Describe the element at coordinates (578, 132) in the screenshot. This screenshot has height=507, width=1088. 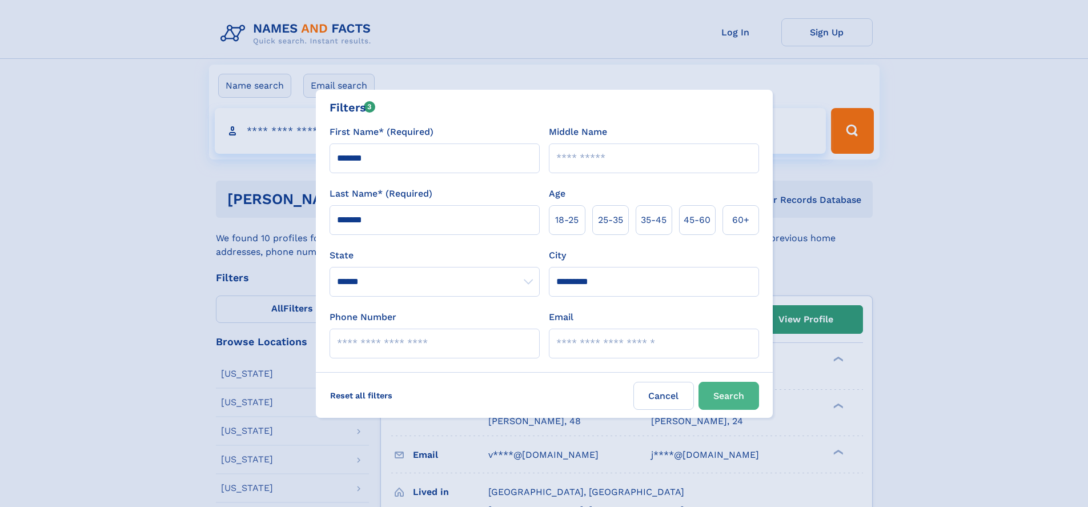
I see `label: Middle Name` at that location.